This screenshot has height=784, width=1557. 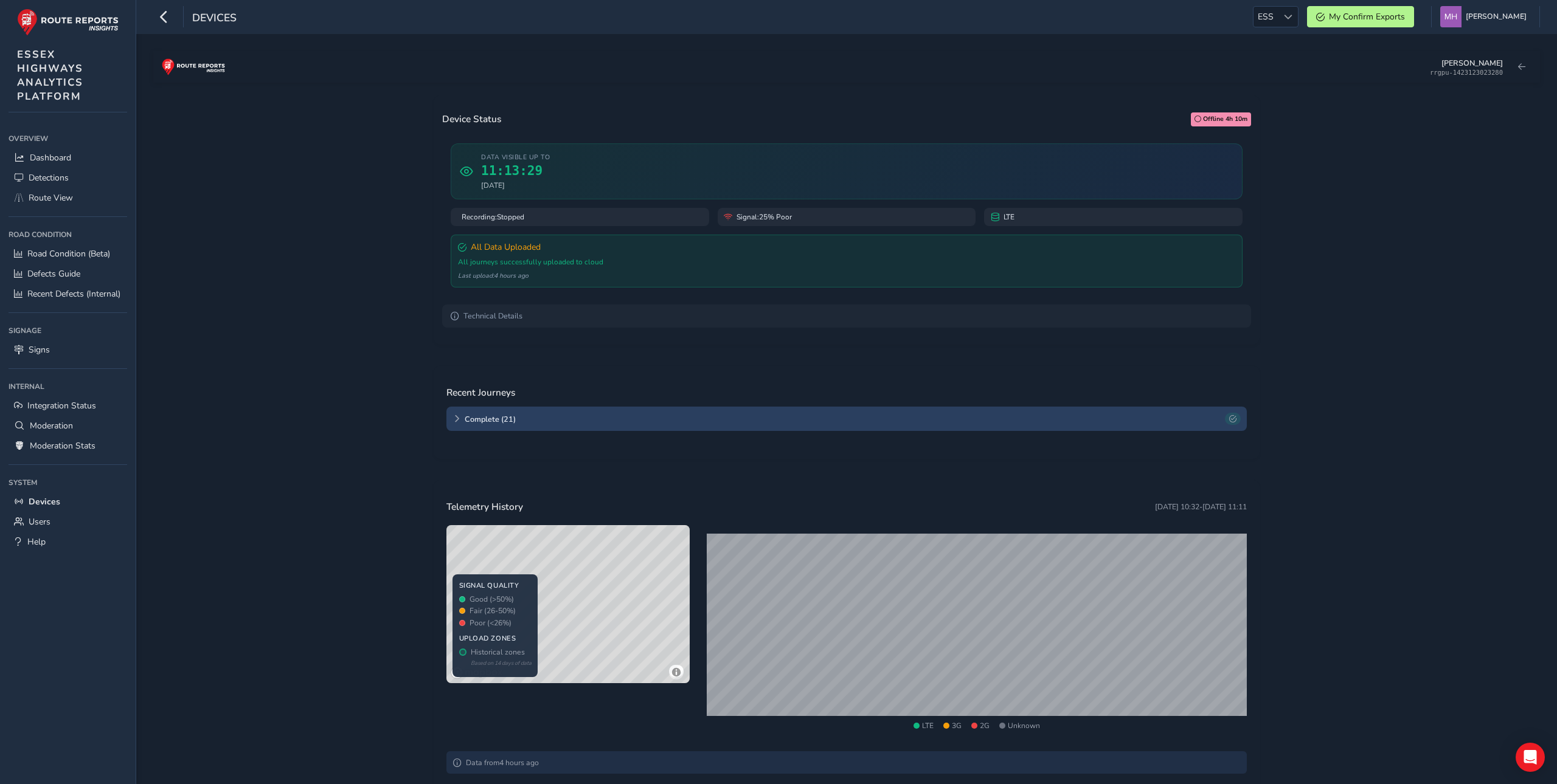 What do you see at coordinates (493, 217) in the screenshot?
I see `span: Recording: Stopped` at bounding box center [493, 217].